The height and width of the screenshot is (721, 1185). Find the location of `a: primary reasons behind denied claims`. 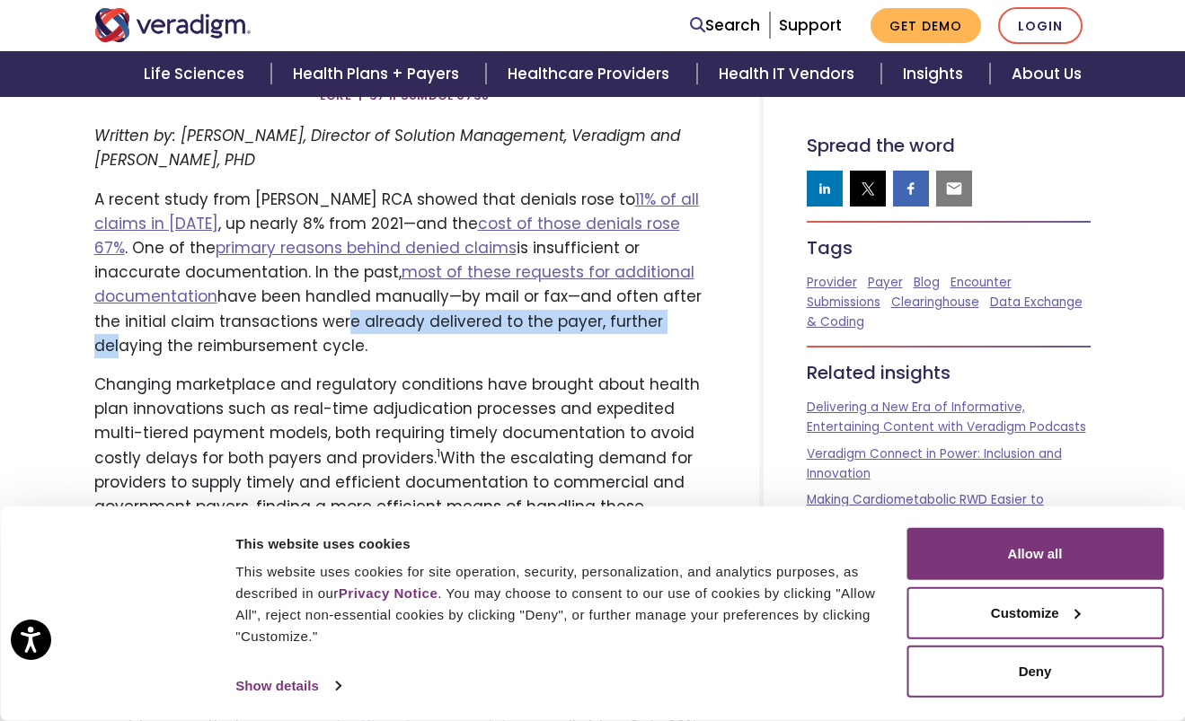

a: primary reasons behind denied claims is located at coordinates (366, 248).